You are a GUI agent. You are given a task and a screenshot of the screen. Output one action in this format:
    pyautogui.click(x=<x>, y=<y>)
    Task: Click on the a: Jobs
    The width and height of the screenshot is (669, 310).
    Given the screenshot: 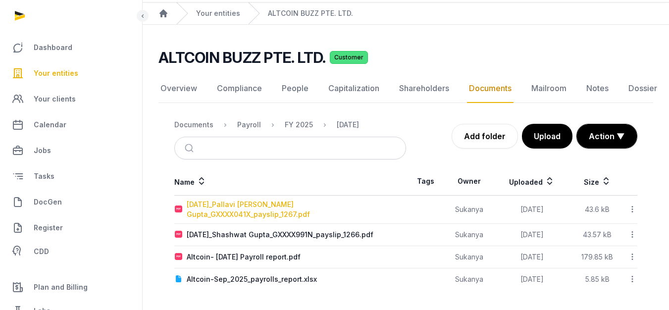 What is the action you would take?
    pyautogui.click(x=71, y=151)
    